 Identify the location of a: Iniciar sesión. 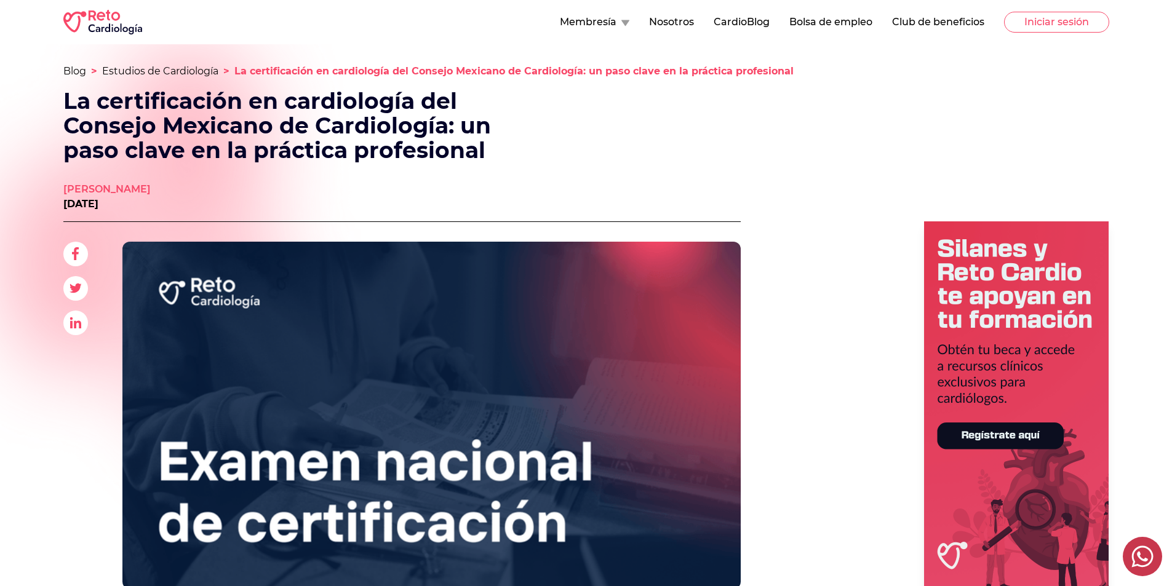
(1056, 22).